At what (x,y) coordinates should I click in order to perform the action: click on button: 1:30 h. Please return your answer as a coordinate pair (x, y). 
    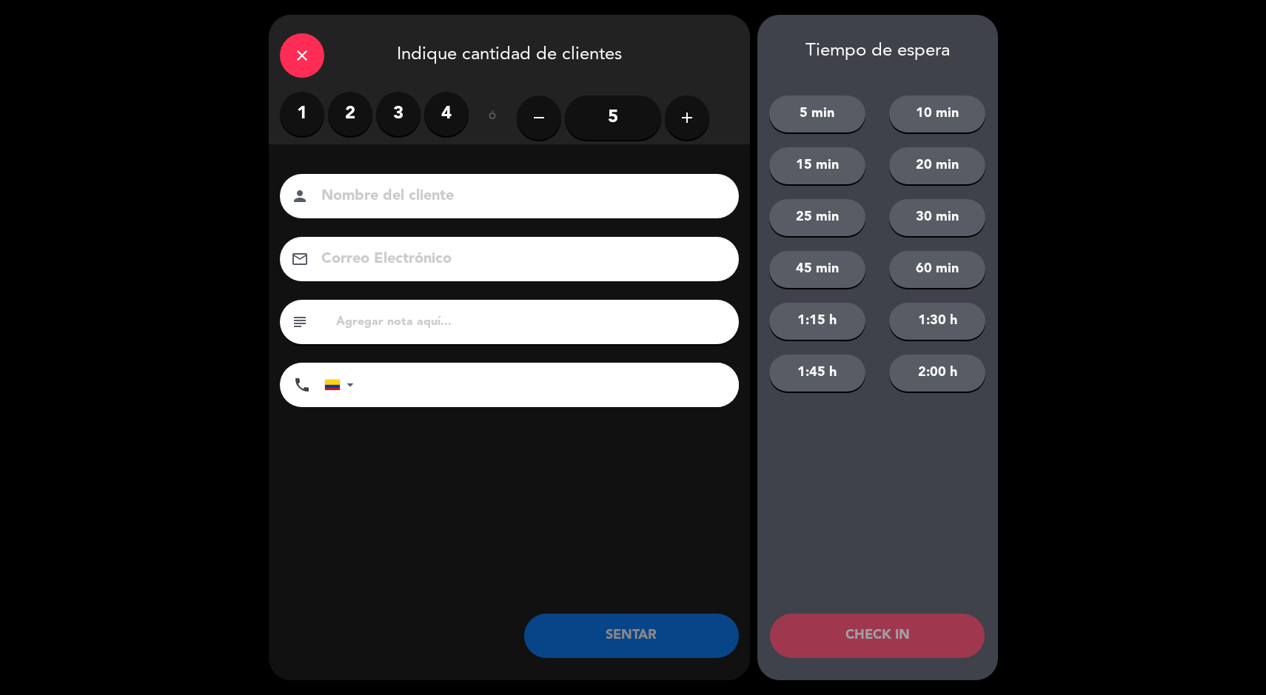
    Looking at the image, I should click on (937, 321).